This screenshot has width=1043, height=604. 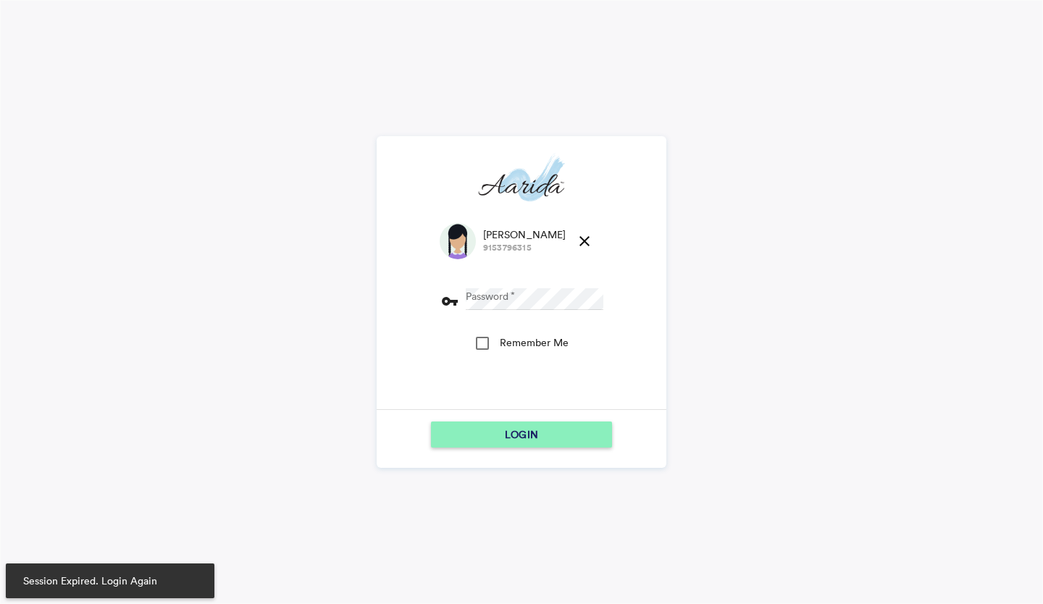 I want to click on button: close, so click(x=584, y=241).